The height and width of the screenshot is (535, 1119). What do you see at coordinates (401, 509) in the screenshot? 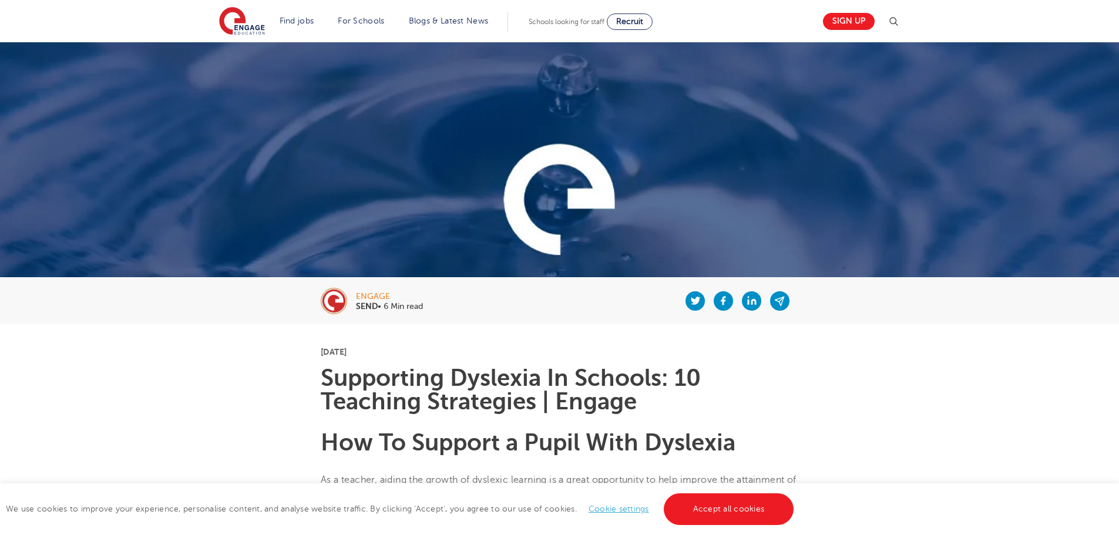
I see `span: We use cookies to improve your experience, personalise content, and analyse website traffic. By c...` at bounding box center [401, 509].